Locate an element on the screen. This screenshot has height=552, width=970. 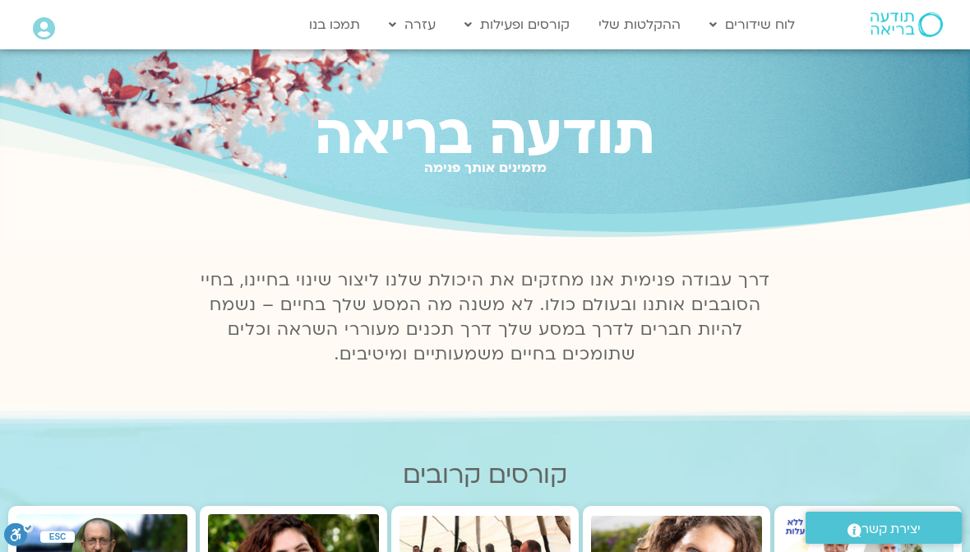
a: לוח שידורים is located at coordinates (752, 25).